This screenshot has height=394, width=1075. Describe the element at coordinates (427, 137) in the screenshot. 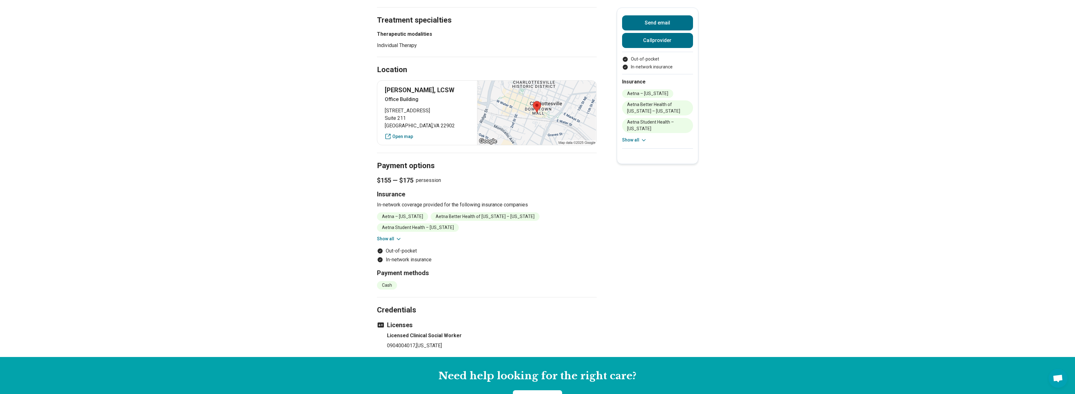

I see `a: Open map` at that location.